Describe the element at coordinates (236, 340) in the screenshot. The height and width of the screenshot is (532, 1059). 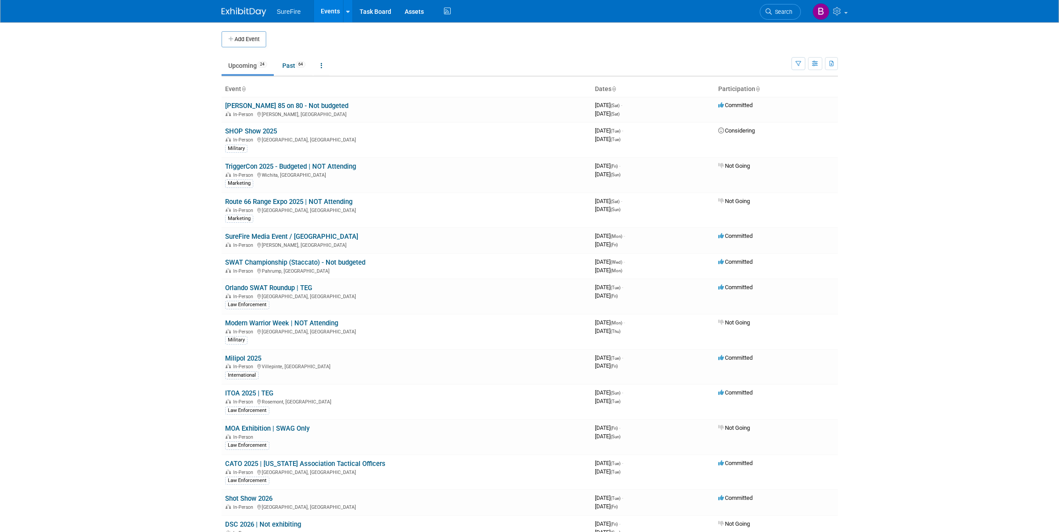
I see `div: Military` at that location.